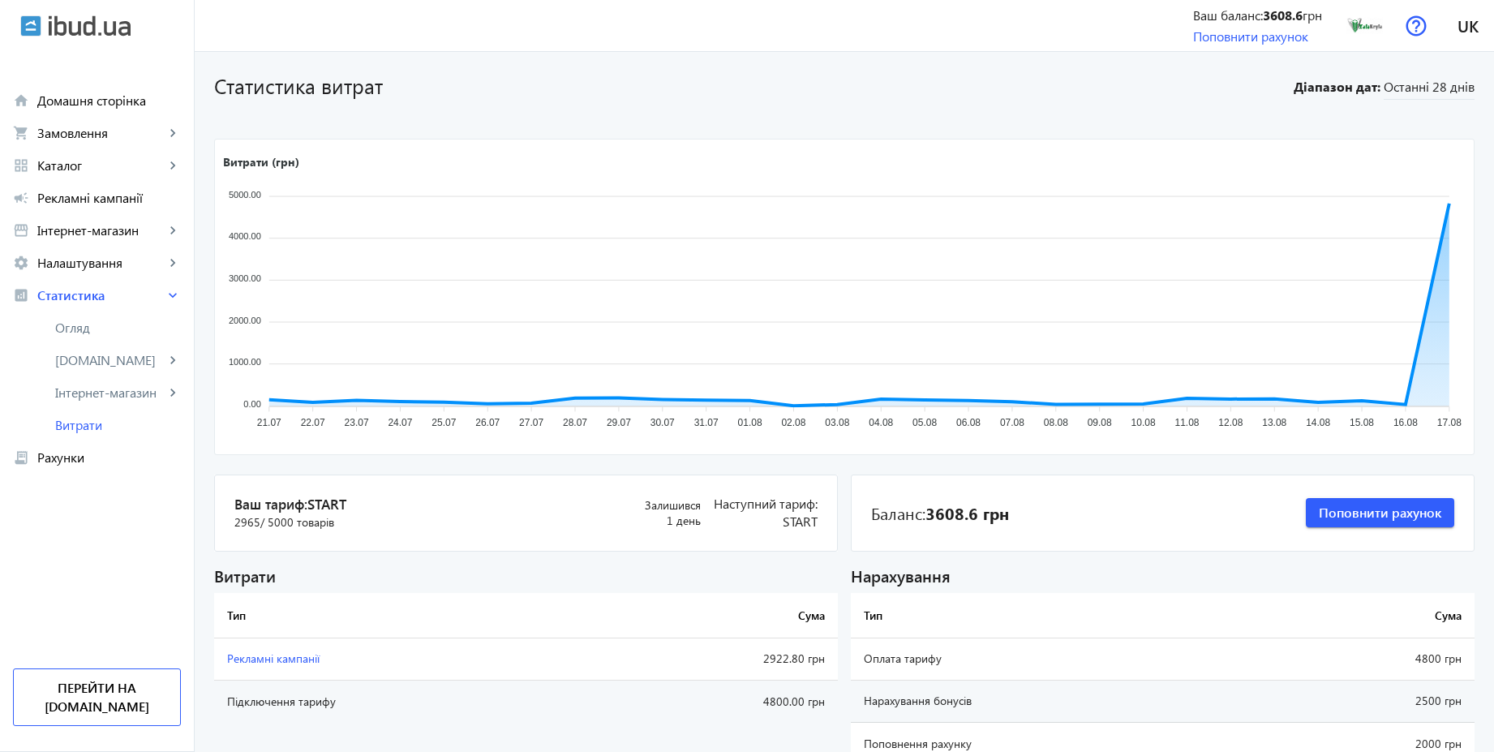 Image resolution: width=1494 pixels, height=752 pixels. Describe the element at coordinates (715, 702) in the screenshot. I see `td: 4800.00 грн` at that location.